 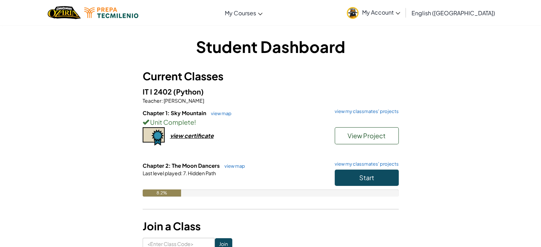 I want to click on span: My Courses, so click(x=241, y=13).